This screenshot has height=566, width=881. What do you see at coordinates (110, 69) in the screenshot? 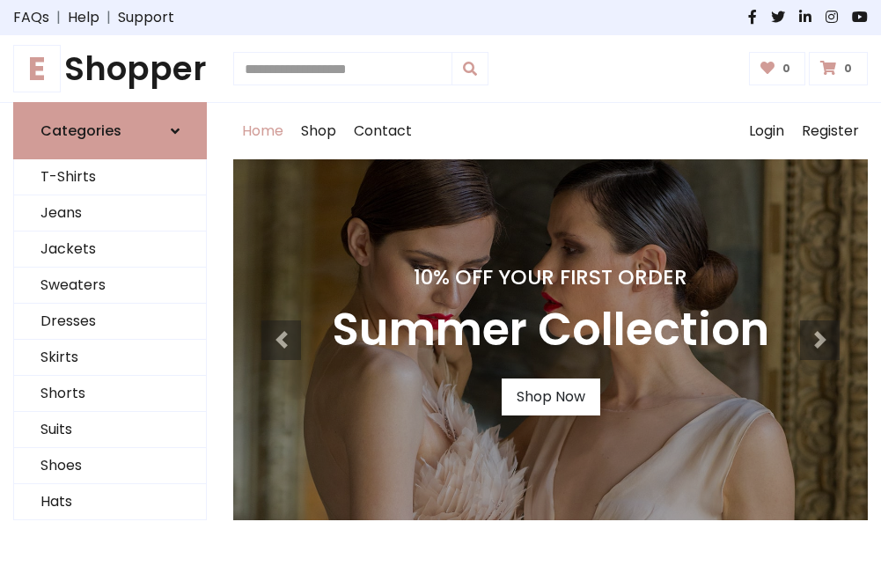
I see `h1: Shopper` at bounding box center [110, 69].